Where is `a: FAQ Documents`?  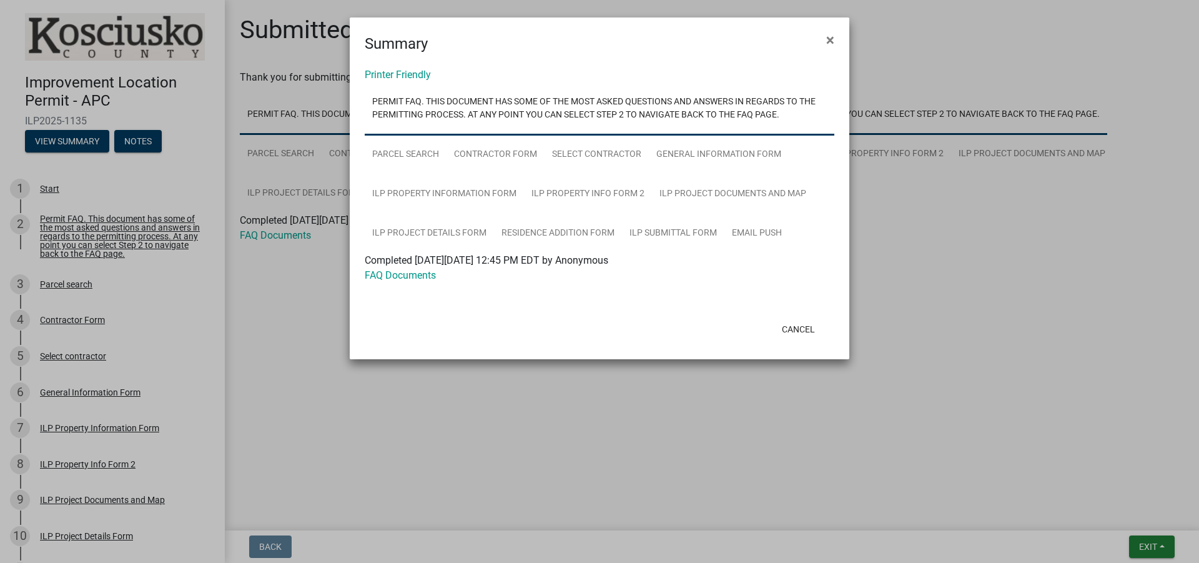
a: FAQ Documents is located at coordinates (400, 275).